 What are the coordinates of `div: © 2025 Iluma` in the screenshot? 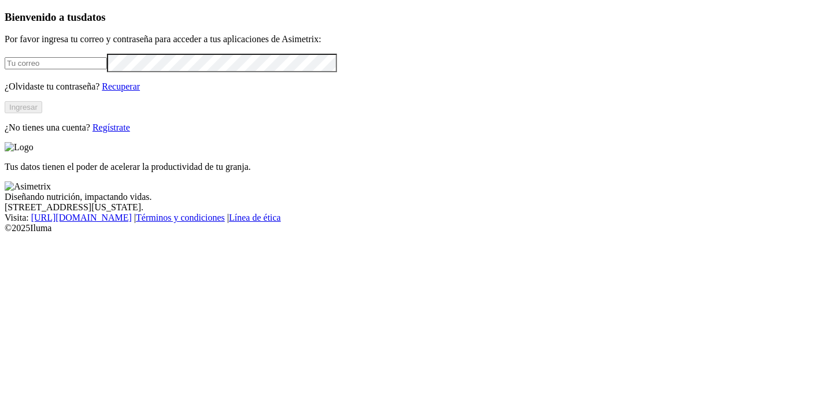 It's located at (411, 228).